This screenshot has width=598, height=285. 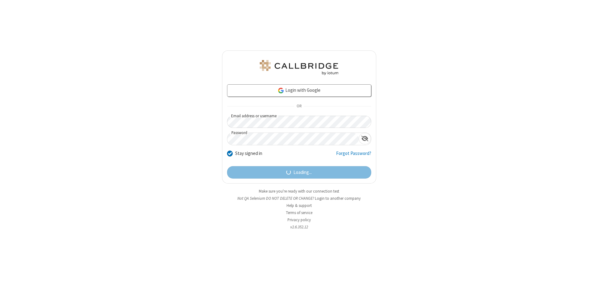 I want to click on img: google-icon.png, so click(x=281, y=91).